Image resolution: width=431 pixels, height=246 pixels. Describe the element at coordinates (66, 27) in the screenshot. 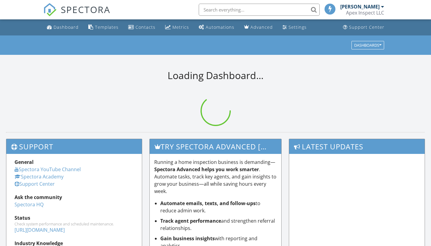

I see `div: Dashboard` at that location.